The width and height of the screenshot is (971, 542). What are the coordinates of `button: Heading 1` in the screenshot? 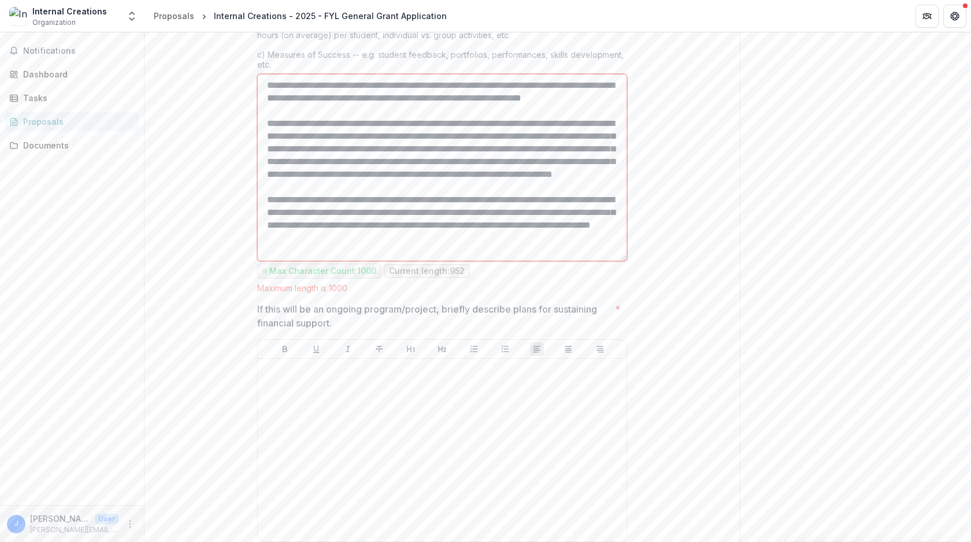 It's located at (411, 349).